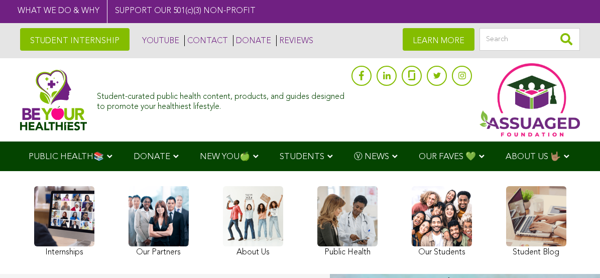 The image size is (600, 278). What do you see at coordinates (530, 100) in the screenshot?
I see `img: Assuaged App` at bounding box center [530, 100].